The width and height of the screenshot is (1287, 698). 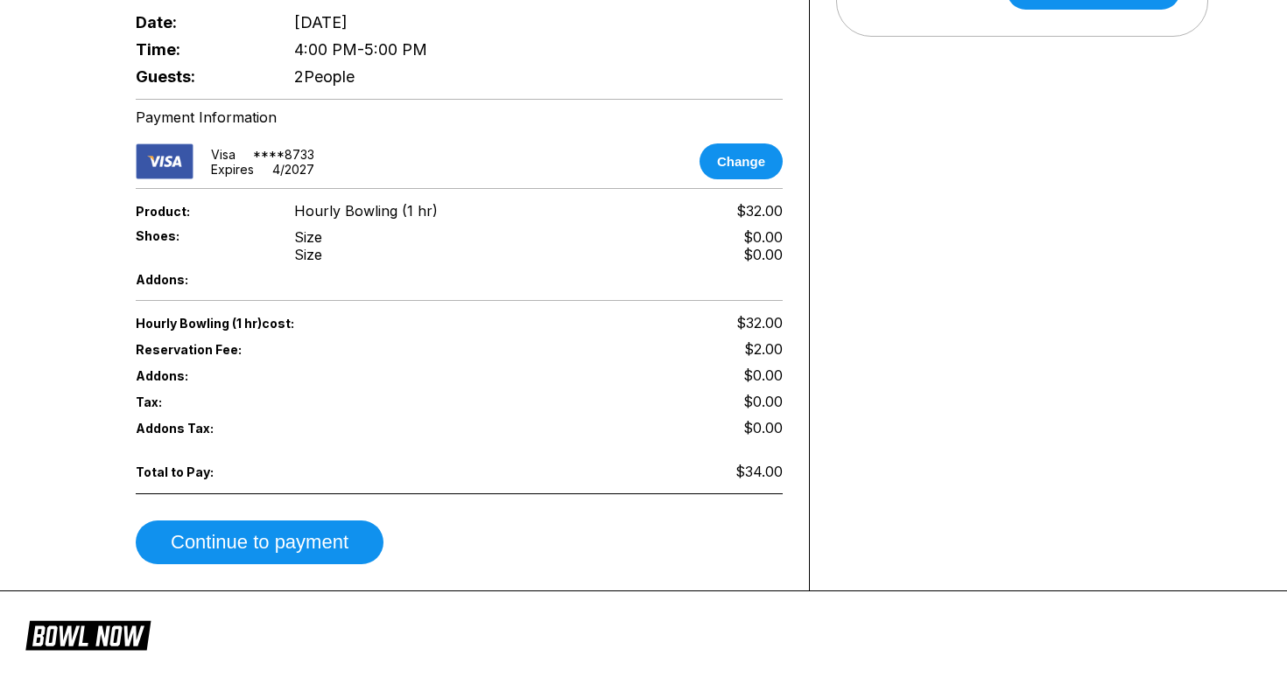 What do you see at coordinates (200, 76) in the screenshot?
I see `span: Guests:` at bounding box center [200, 76].